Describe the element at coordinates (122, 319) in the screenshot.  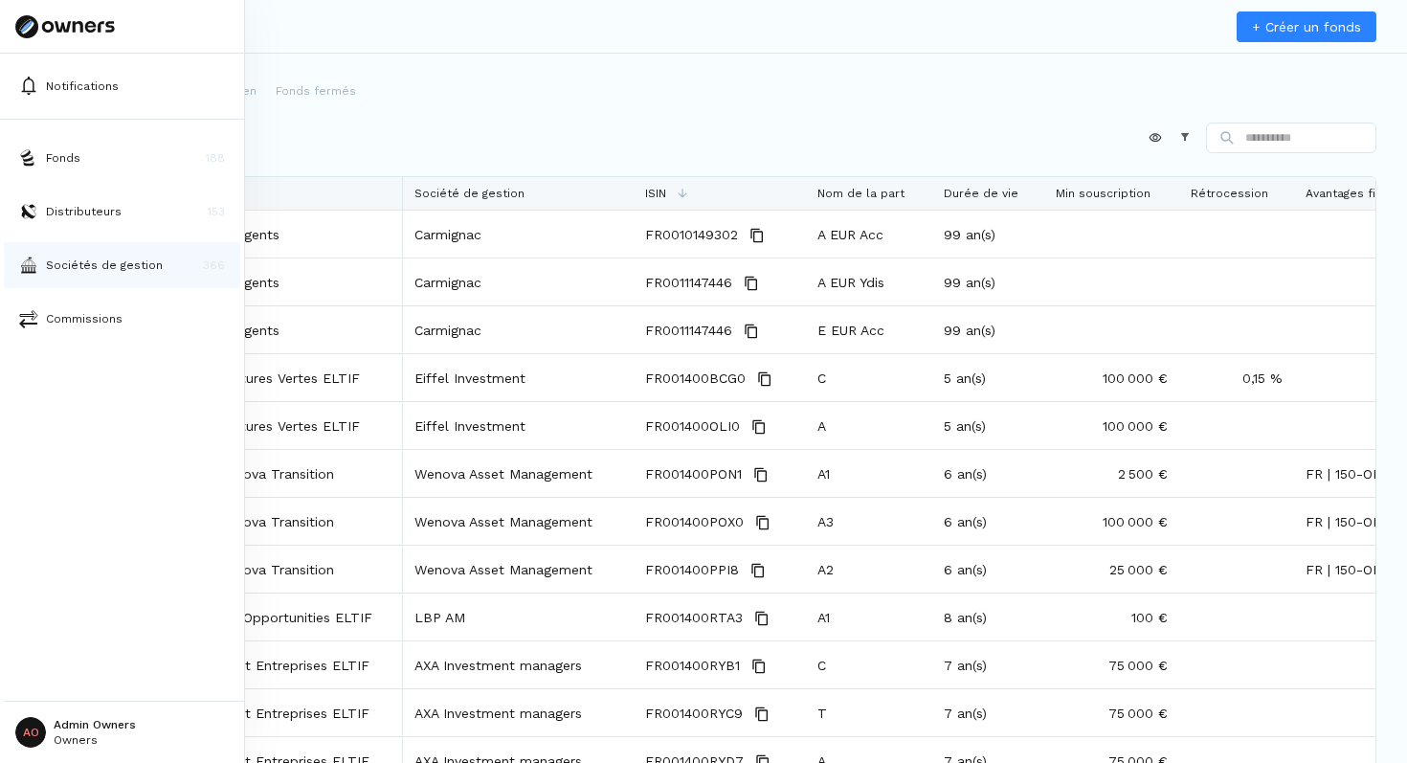
I see `button: commissionsCommissions` at that location.